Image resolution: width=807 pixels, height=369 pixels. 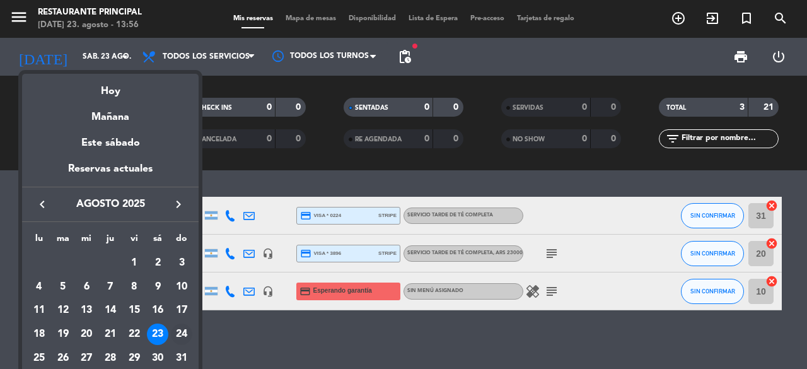 What do you see at coordinates (42, 204) in the screenshot?
I see `i: keyboard_arrow_left` at bounding box center [42, 204].